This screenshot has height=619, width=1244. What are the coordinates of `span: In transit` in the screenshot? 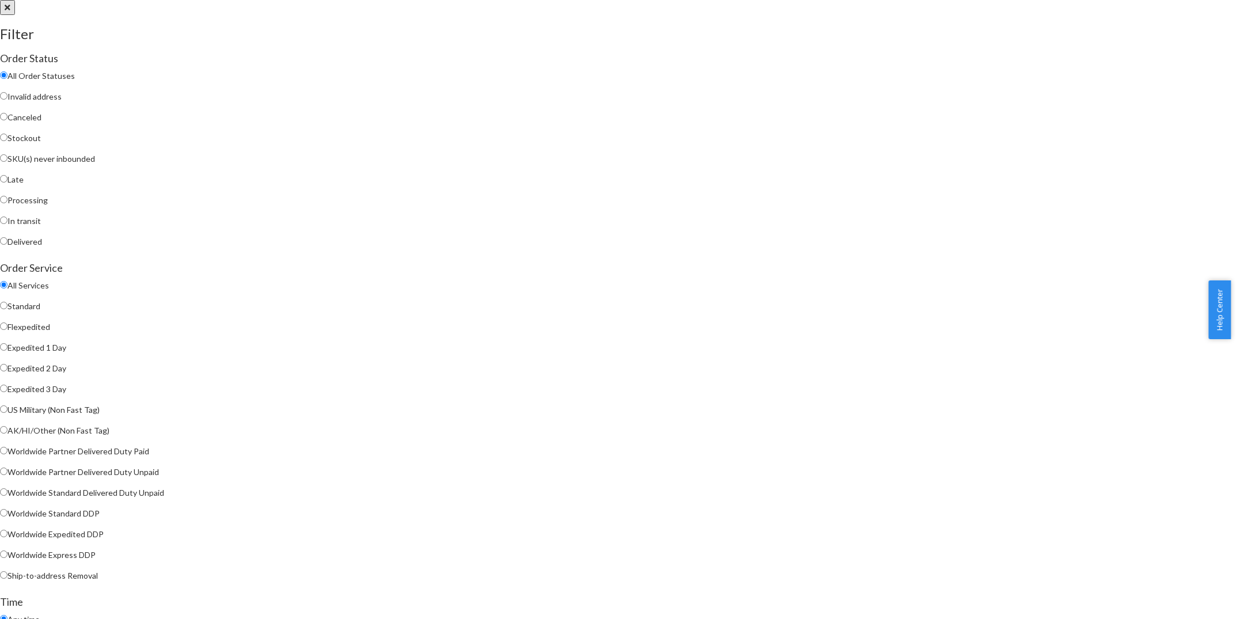 It's located at (24, 221).